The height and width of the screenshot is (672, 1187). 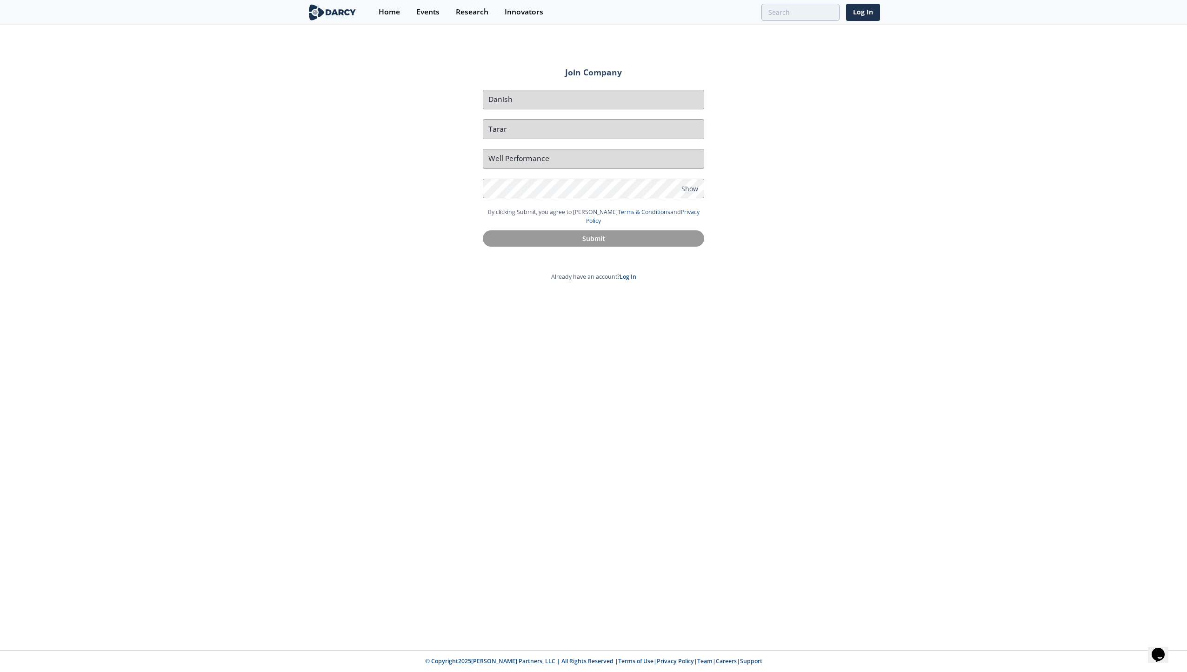 I want to click on input: Job Title, so click(x=594, y=159).